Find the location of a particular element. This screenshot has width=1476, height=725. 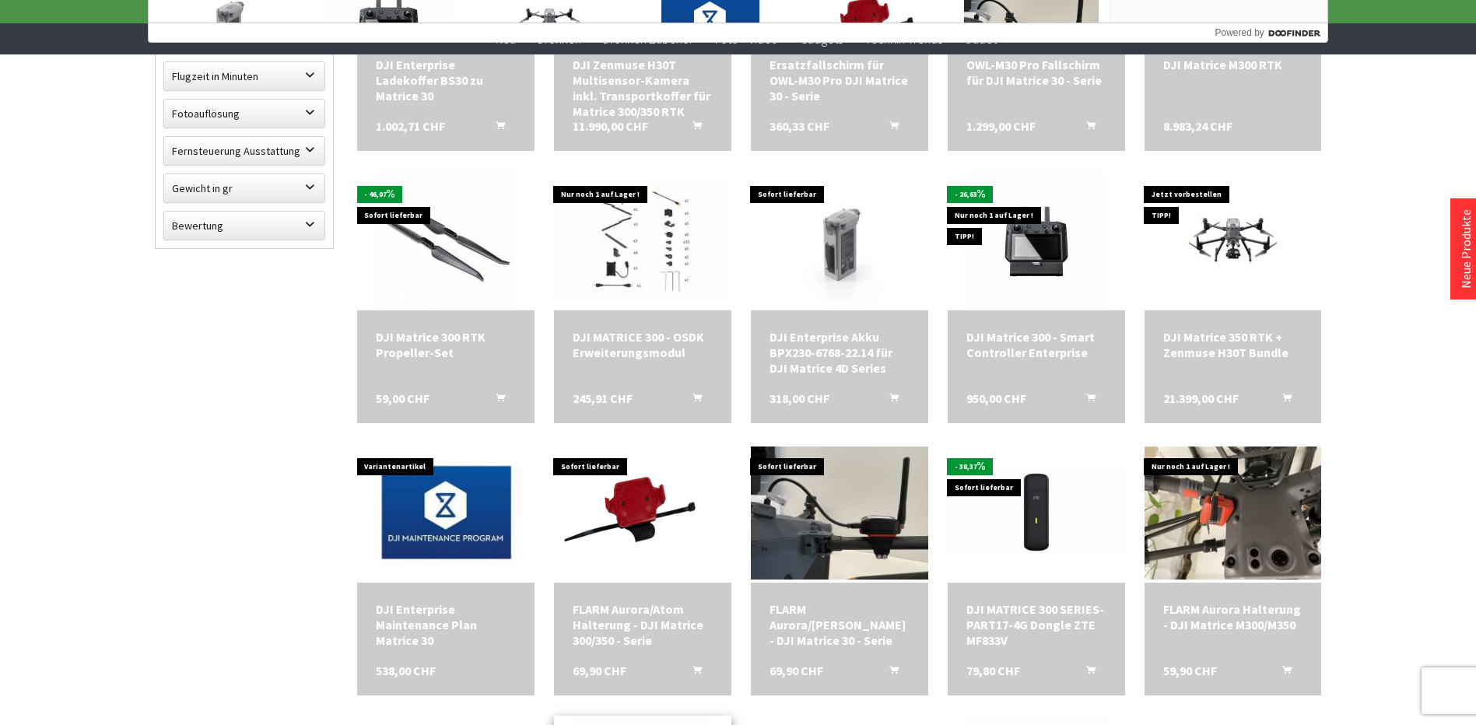

span: Powered by is located at coordinates (1239, 33).